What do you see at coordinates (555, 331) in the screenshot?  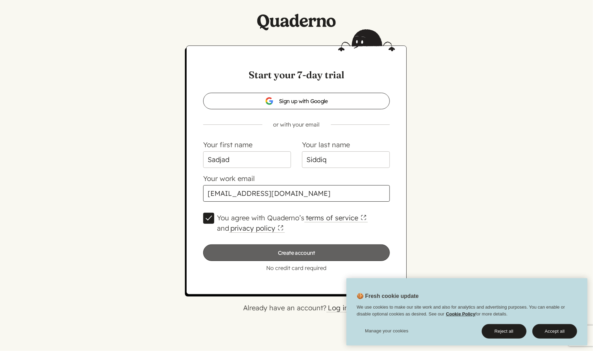 I see `button: Accept all` at bounding box center [555, 331].